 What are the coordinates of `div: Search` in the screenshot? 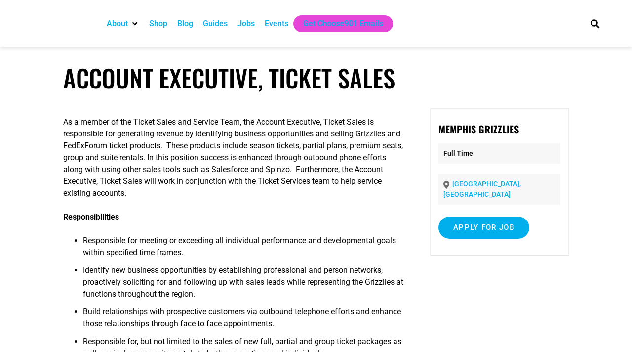 It's located at (595, 23).